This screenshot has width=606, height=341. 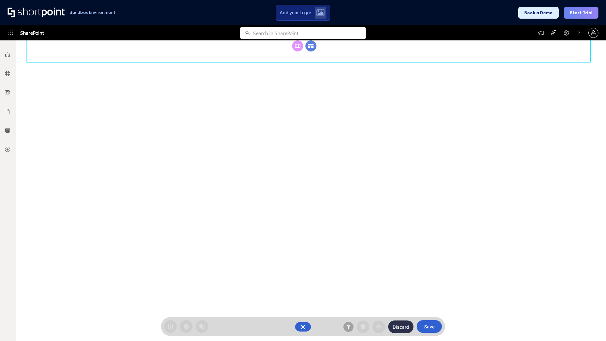 I want to click on span: Add your Logo:, so click(x=295, y=13).